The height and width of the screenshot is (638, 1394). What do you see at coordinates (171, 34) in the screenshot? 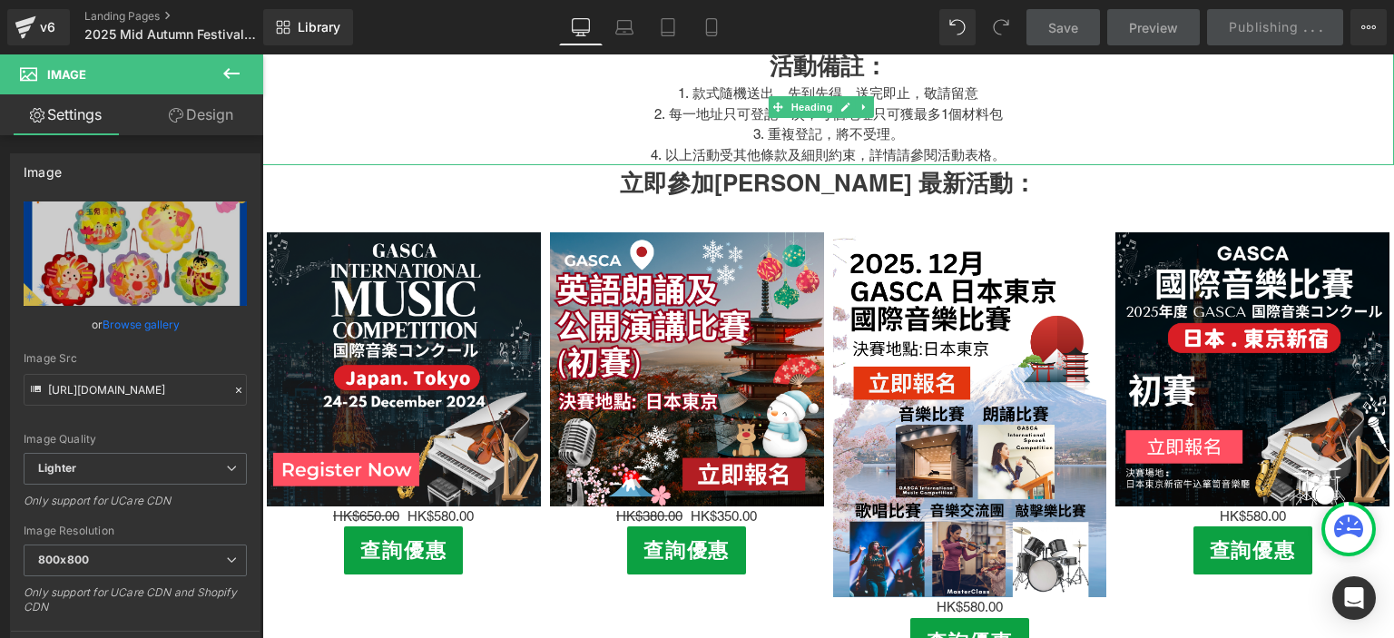
I see `span: 2025 Mid Autumn Festival Giveaway` at bounding box center [171, 34].